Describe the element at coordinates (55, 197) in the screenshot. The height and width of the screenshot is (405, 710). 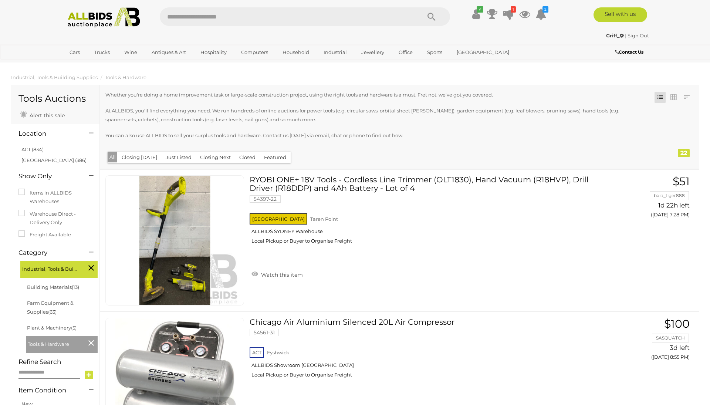
I see `label: Items in ALLBIDS Warehouses` at that location.